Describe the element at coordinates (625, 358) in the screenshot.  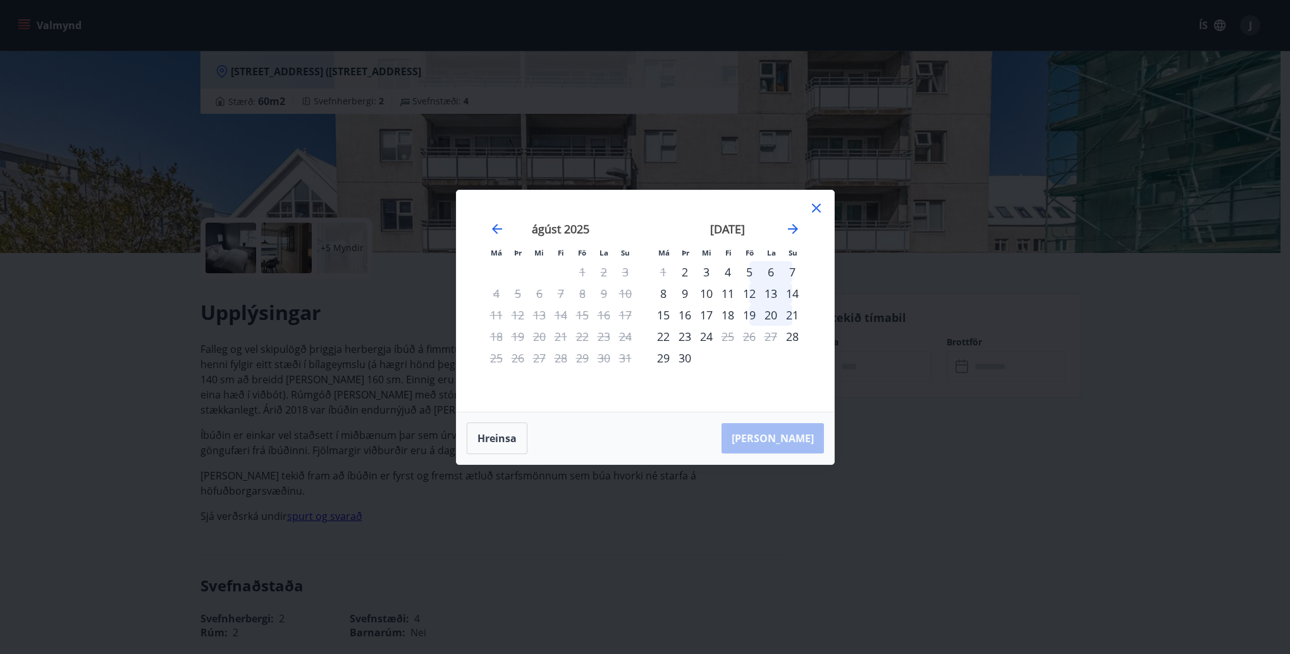
I see `td: Not available. sunnudagur, 31. ágúst 2025` at that location.